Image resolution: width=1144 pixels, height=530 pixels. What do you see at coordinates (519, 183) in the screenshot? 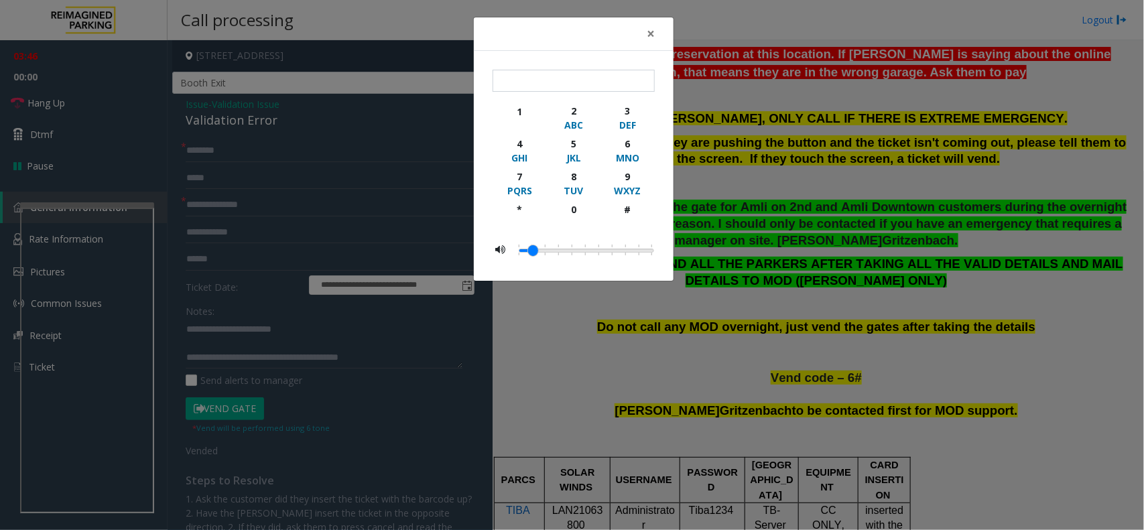
I see `button: 7PQRS` at bounding box center [519, 183].